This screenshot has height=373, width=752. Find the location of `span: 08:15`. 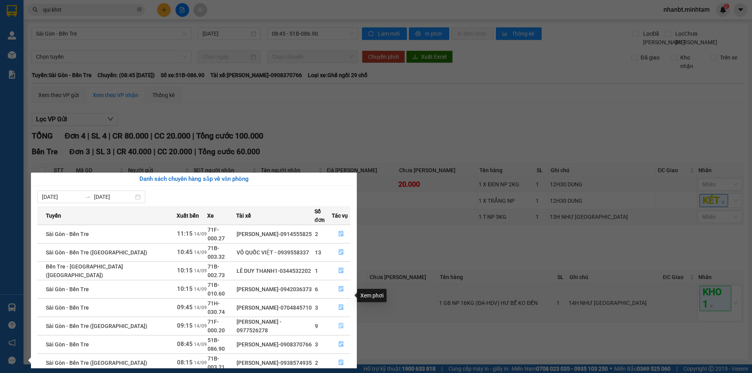

span: 08:15 is located at coordinates (185, 363).